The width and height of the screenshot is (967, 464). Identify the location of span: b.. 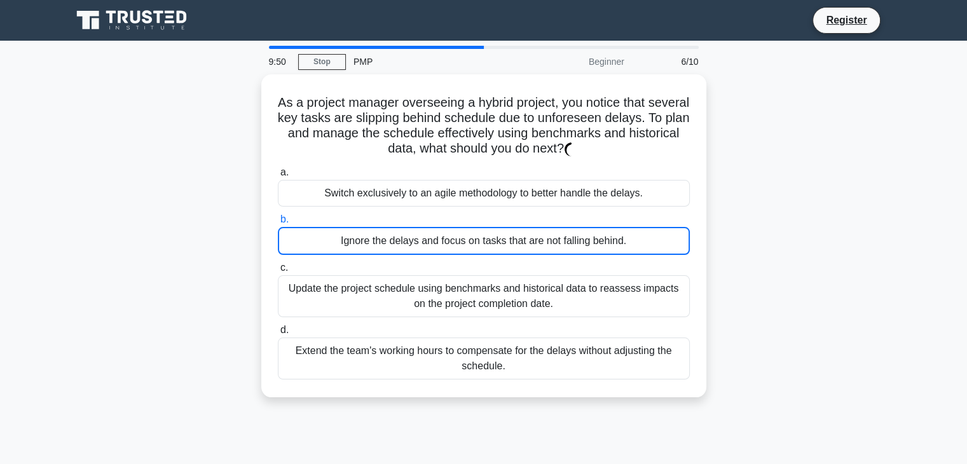
(284, 219).